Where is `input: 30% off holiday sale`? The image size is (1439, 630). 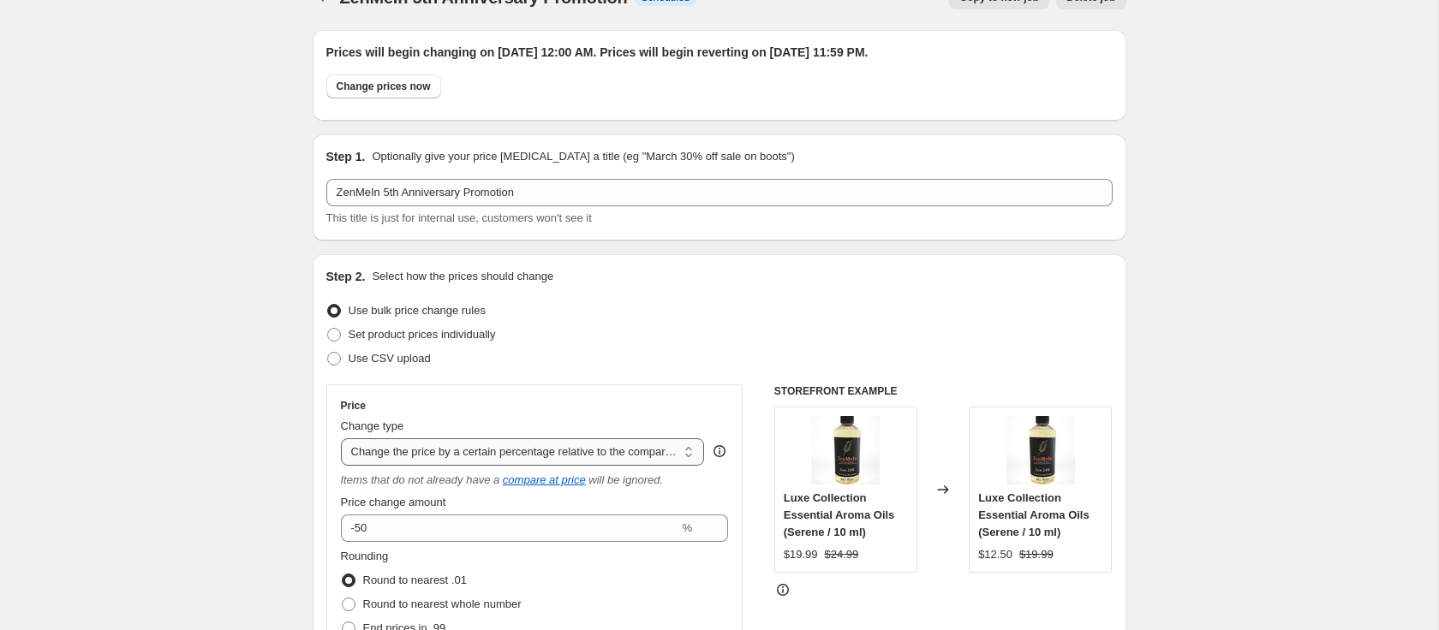 input: 30% off holiday sale is located at coordinates (719, 193).